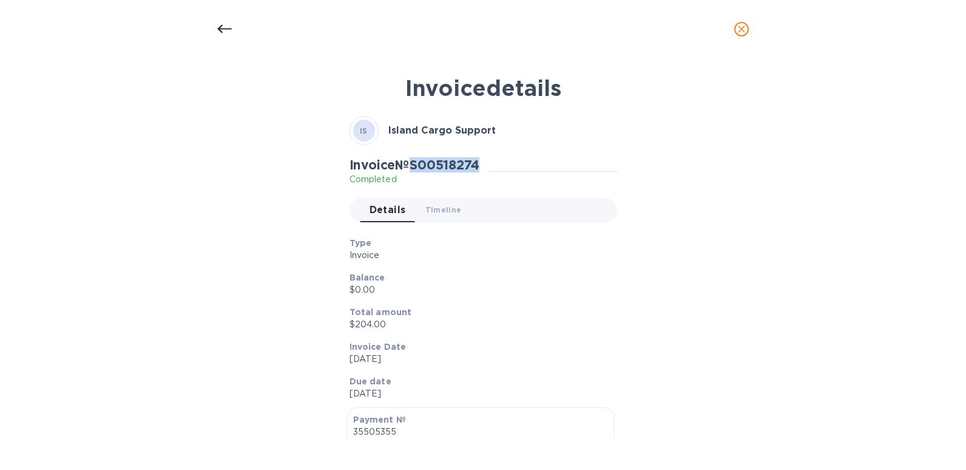 The height and width of the screenshot is (470, 966). I want to click on p: Invoice, so click(478, 255).